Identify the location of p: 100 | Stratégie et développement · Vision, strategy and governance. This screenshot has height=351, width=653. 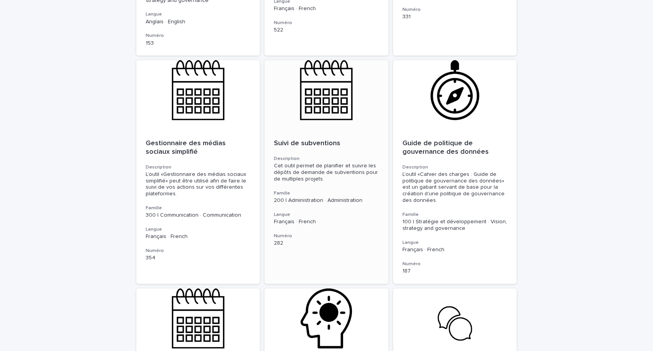
(455, 225).